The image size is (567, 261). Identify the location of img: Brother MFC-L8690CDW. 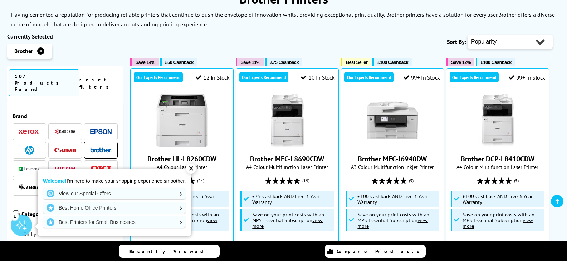
(287, 120).